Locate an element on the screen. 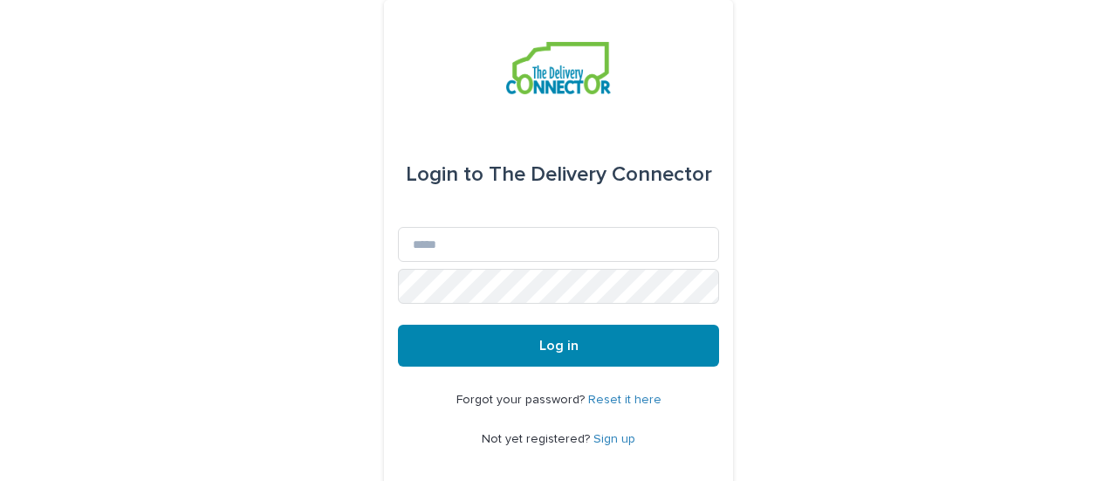  span: Not yet registered? is located at coordinates (538, 439).